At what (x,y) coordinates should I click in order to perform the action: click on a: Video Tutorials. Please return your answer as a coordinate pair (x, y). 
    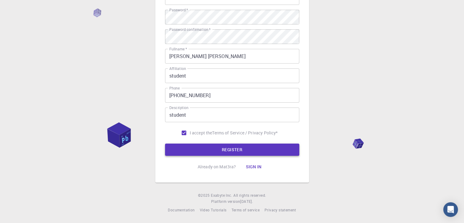
    Looking at the image, I should click on (213, 210).